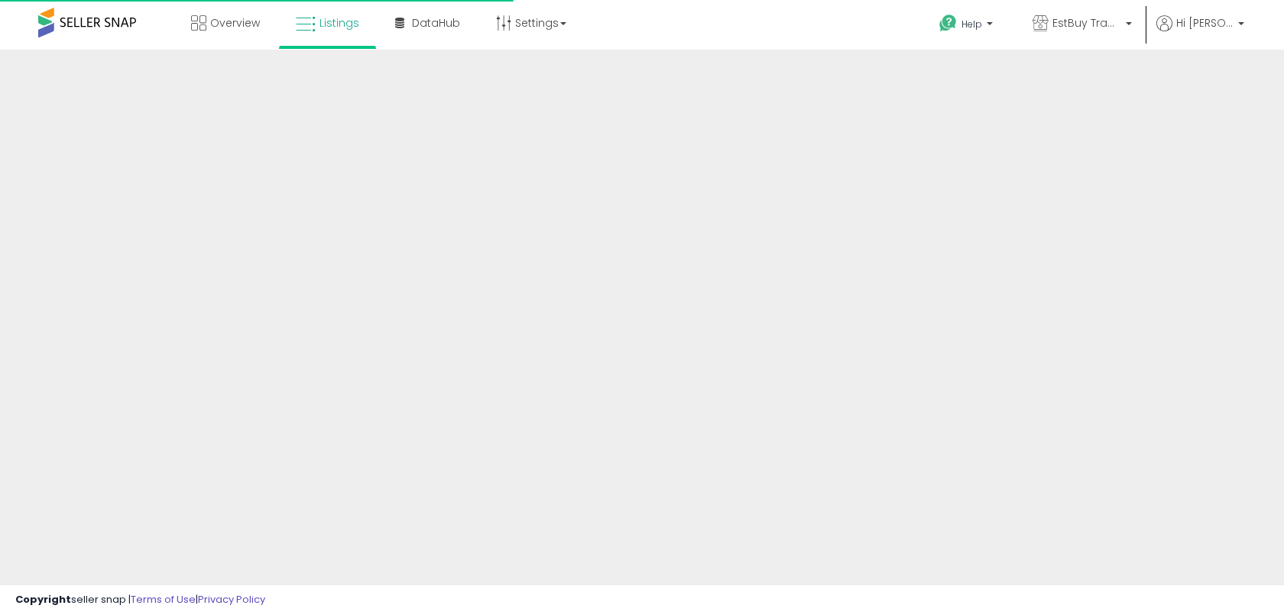 This screenshot has height=615, width=1284. I want to click on i: Get Help, so click(948, 23).